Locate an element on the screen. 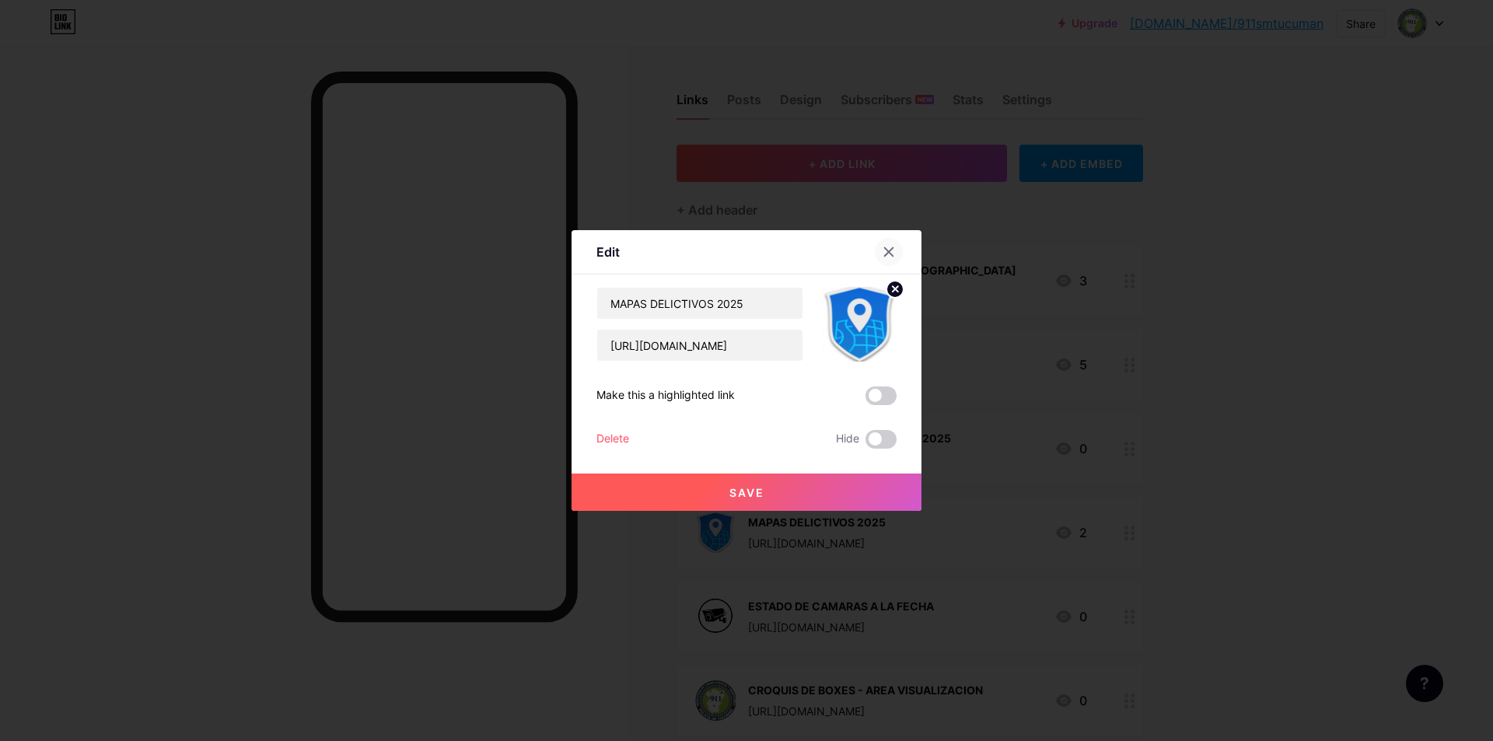  div: Make this a highlighted link is located at coordinates (666, 396).